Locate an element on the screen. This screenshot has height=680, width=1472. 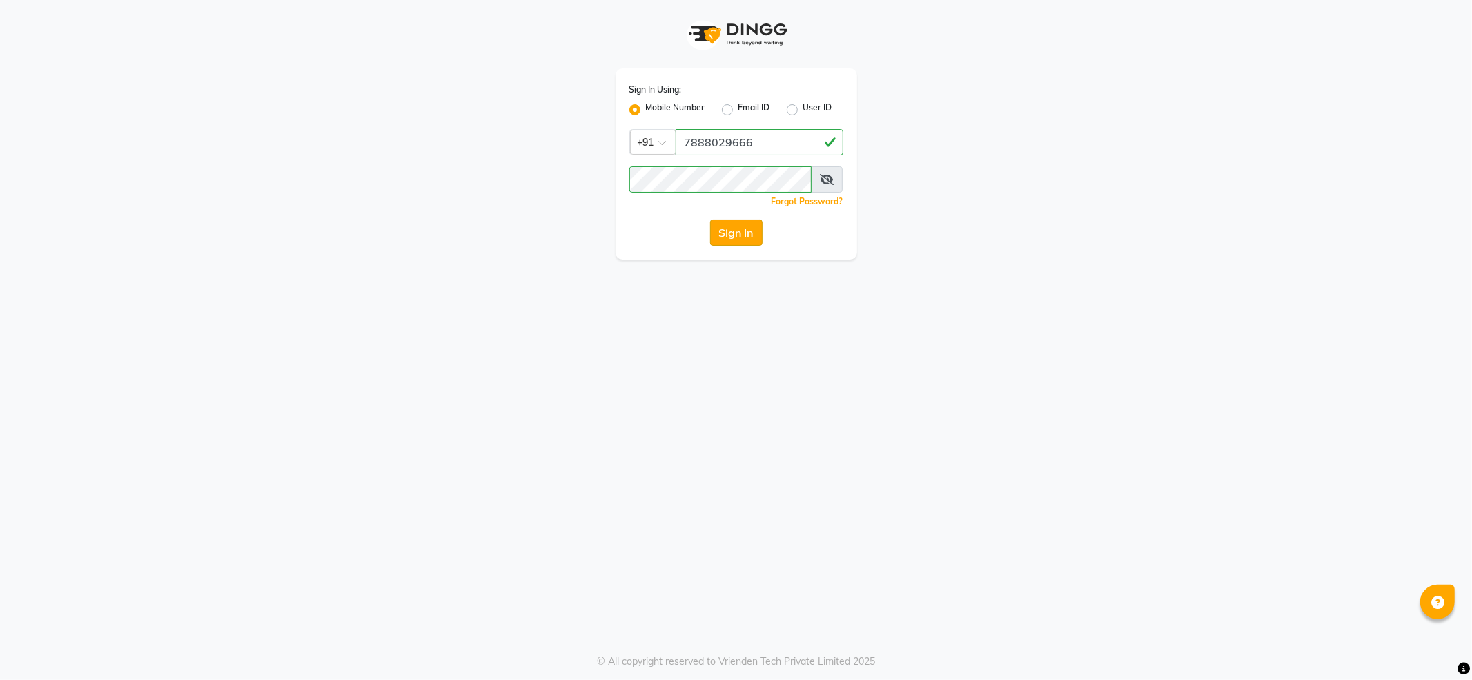
label: User ID is located at coordinates (818, 110).